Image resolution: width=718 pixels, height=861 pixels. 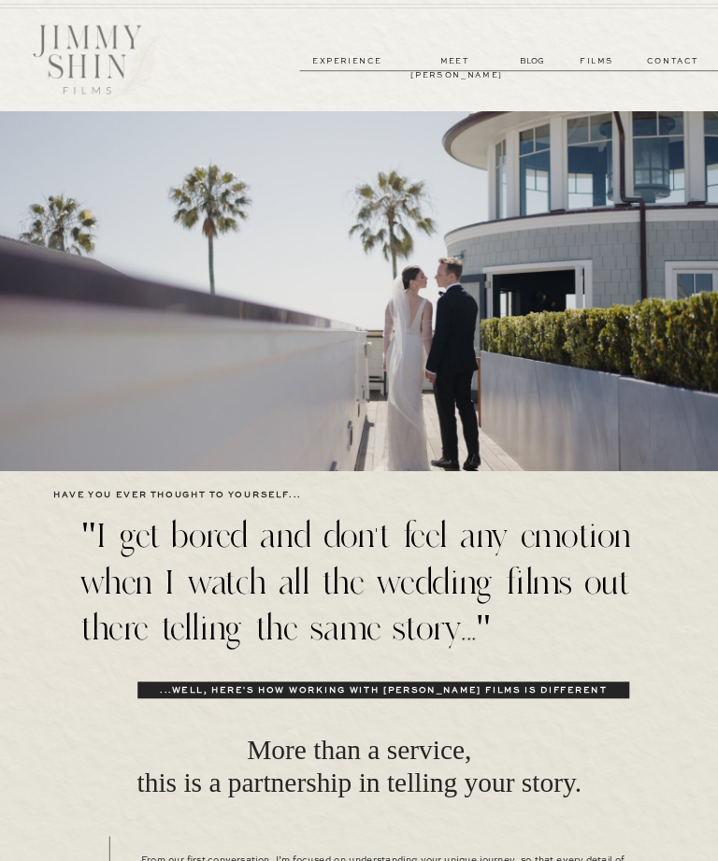 I want to click on h1: More than a service, this is a partnership in telling your story., so click(x=359, y=781).